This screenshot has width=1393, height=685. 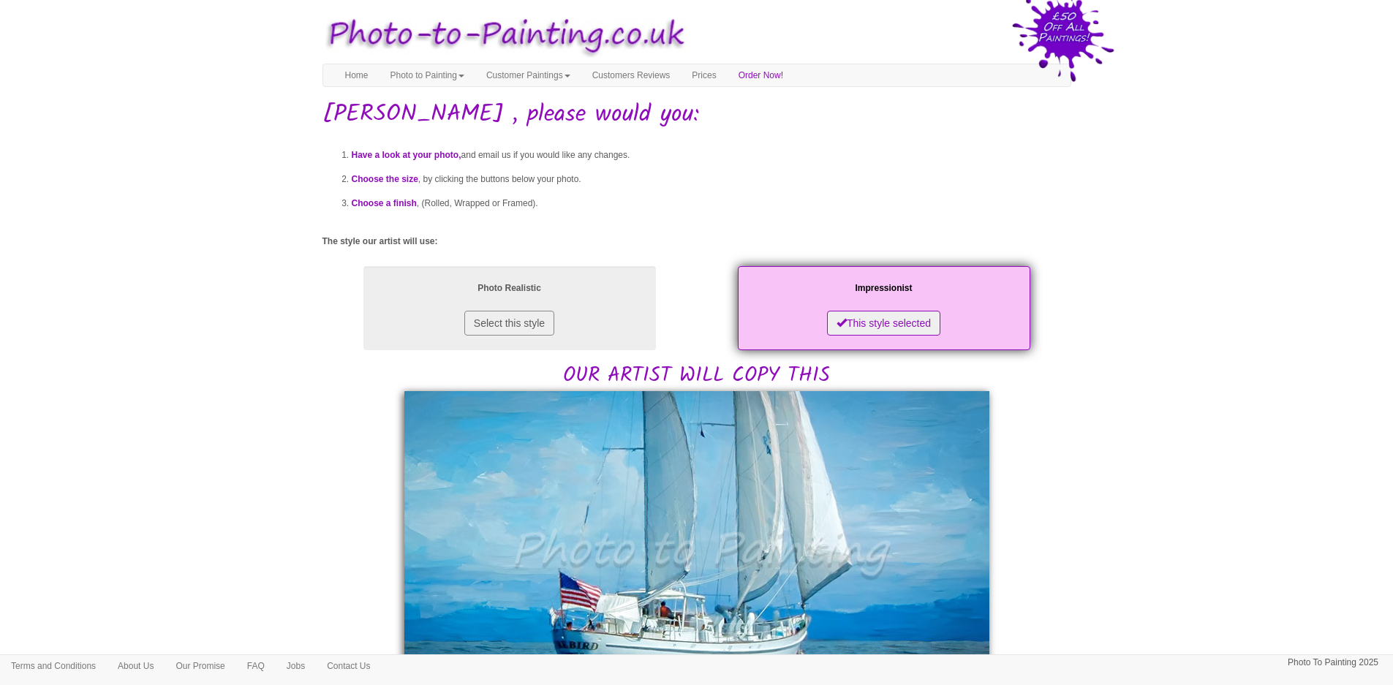 I want to click on a: Order Now!, so click(x=761, y=75).